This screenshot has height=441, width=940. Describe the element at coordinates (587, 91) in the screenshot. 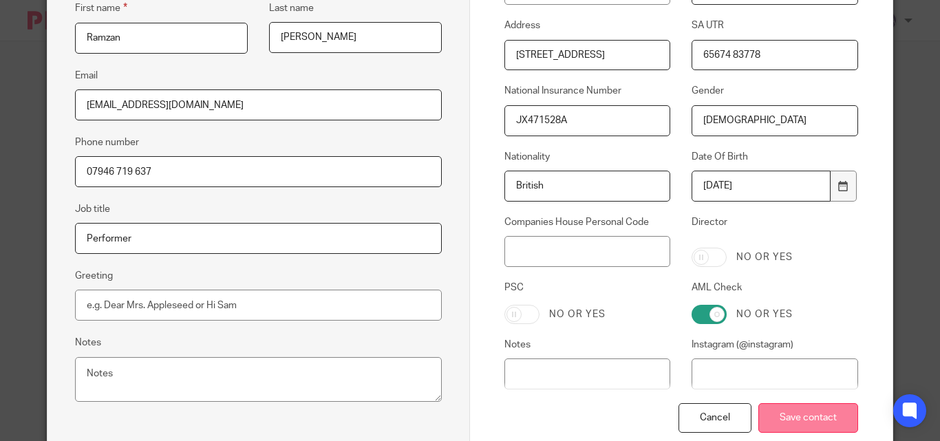

I see `label: National Insurance Number` at that location.